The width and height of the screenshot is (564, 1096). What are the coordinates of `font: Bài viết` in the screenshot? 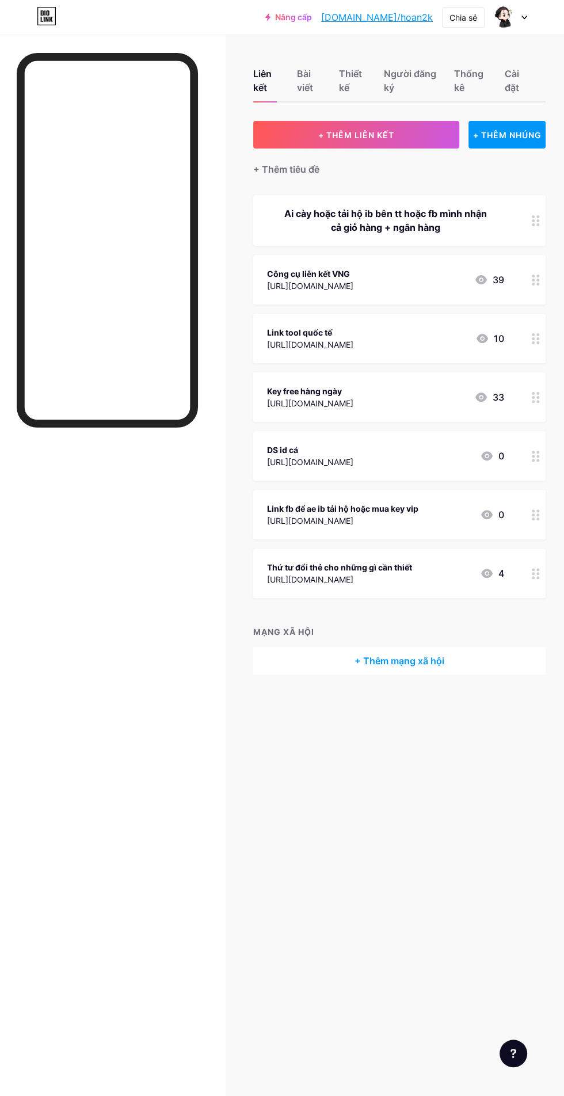 It's located at (305, 81).